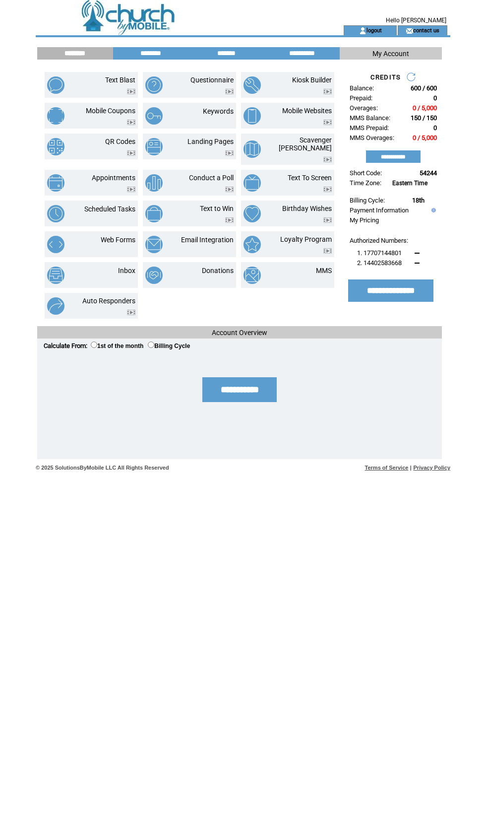  Describe the element at coordinates (369, 128) in the screenshot. I see `span: MMS Prepaid:` at that location.